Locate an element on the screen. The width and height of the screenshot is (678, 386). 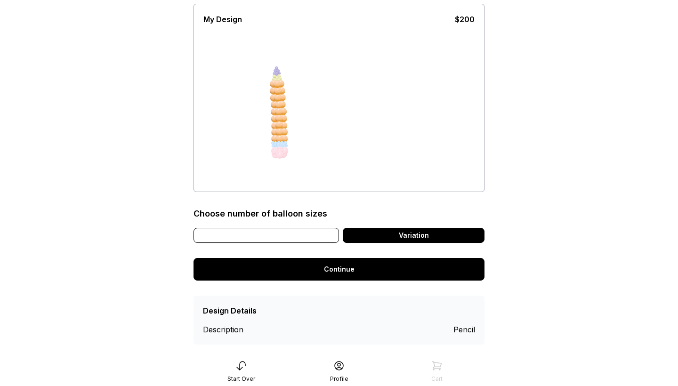
div: Our Style is located at coordinates (266, 235).